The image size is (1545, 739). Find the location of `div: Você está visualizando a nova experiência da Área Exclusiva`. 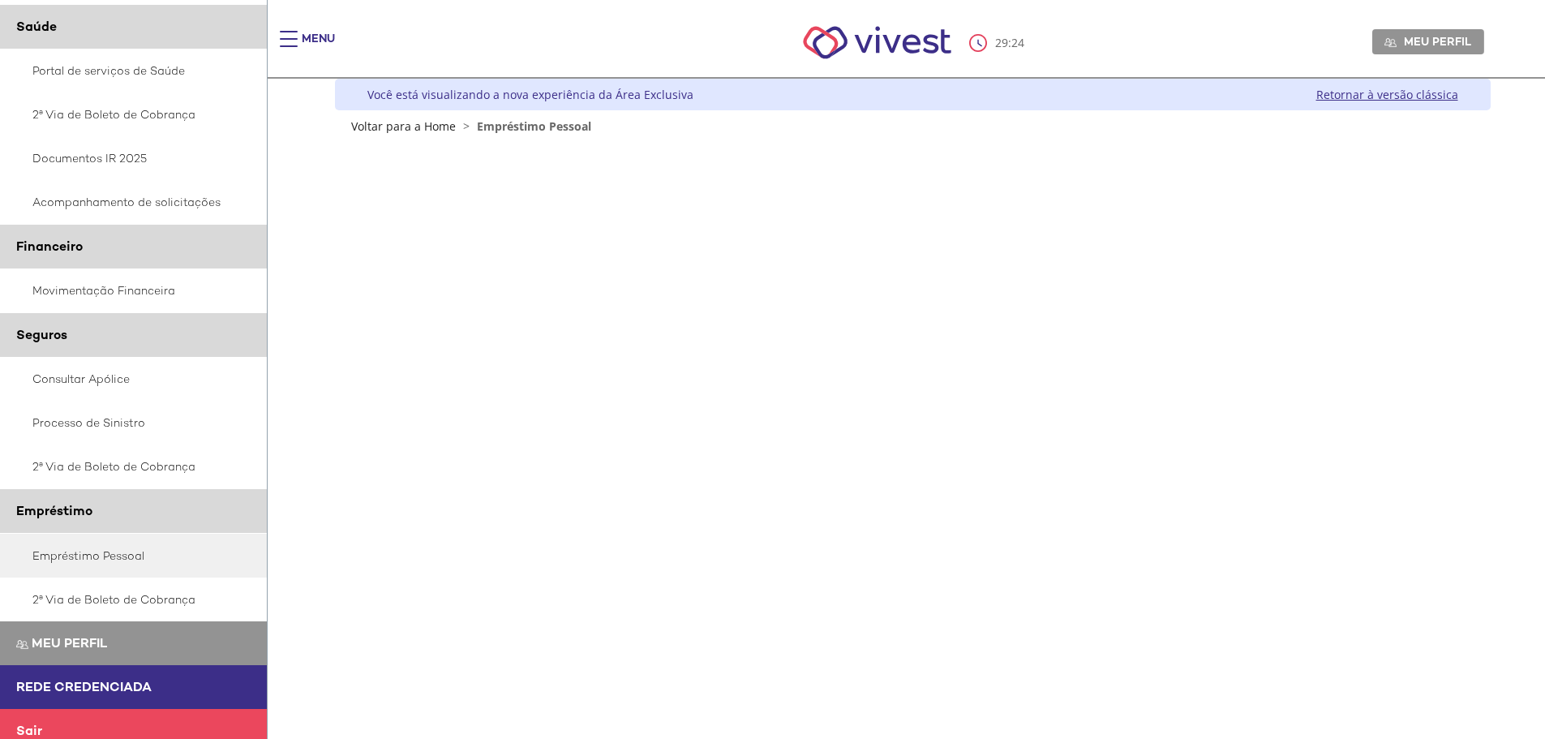

div: Você está visualizando a nova experiência da Área Exclusiva is located at coordinates (531, 94).